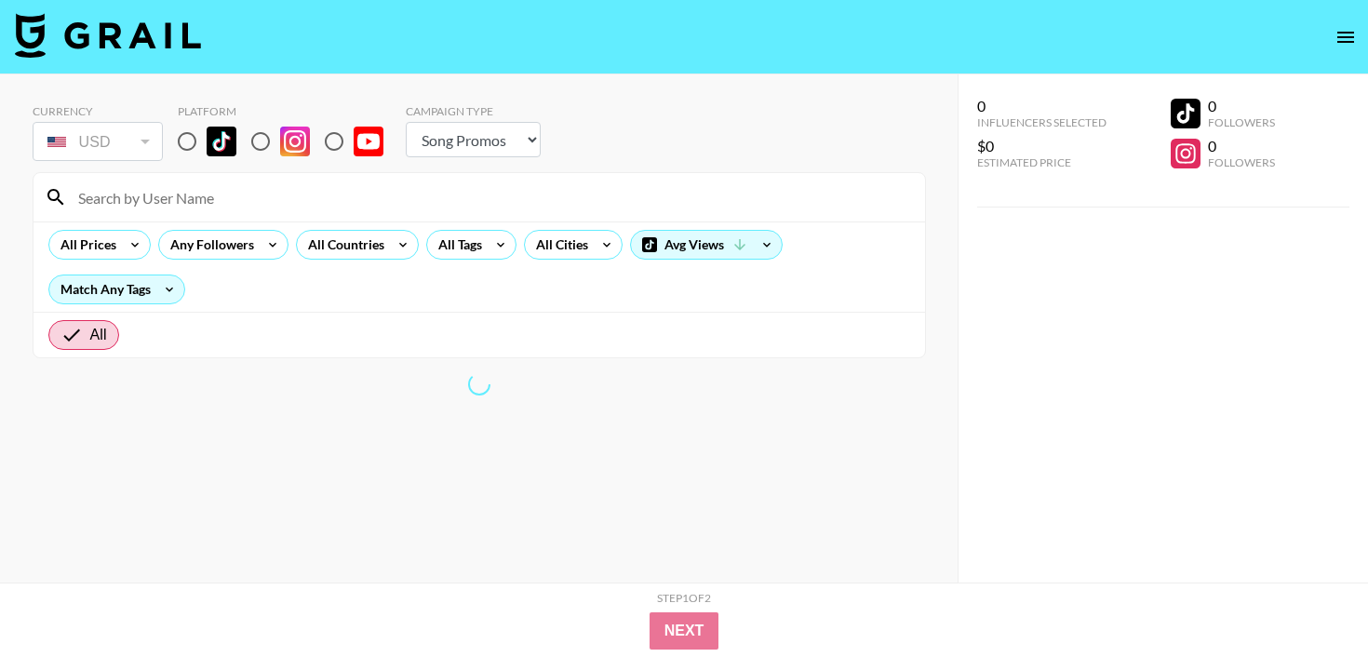 The width and height of the screenshot is (1368, 657). I want to click on div: All Cities, so click(559, 245).